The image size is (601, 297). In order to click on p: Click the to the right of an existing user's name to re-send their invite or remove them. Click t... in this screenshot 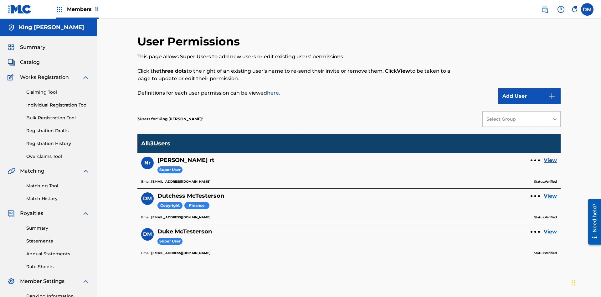, I will do `click(300, 75)`.